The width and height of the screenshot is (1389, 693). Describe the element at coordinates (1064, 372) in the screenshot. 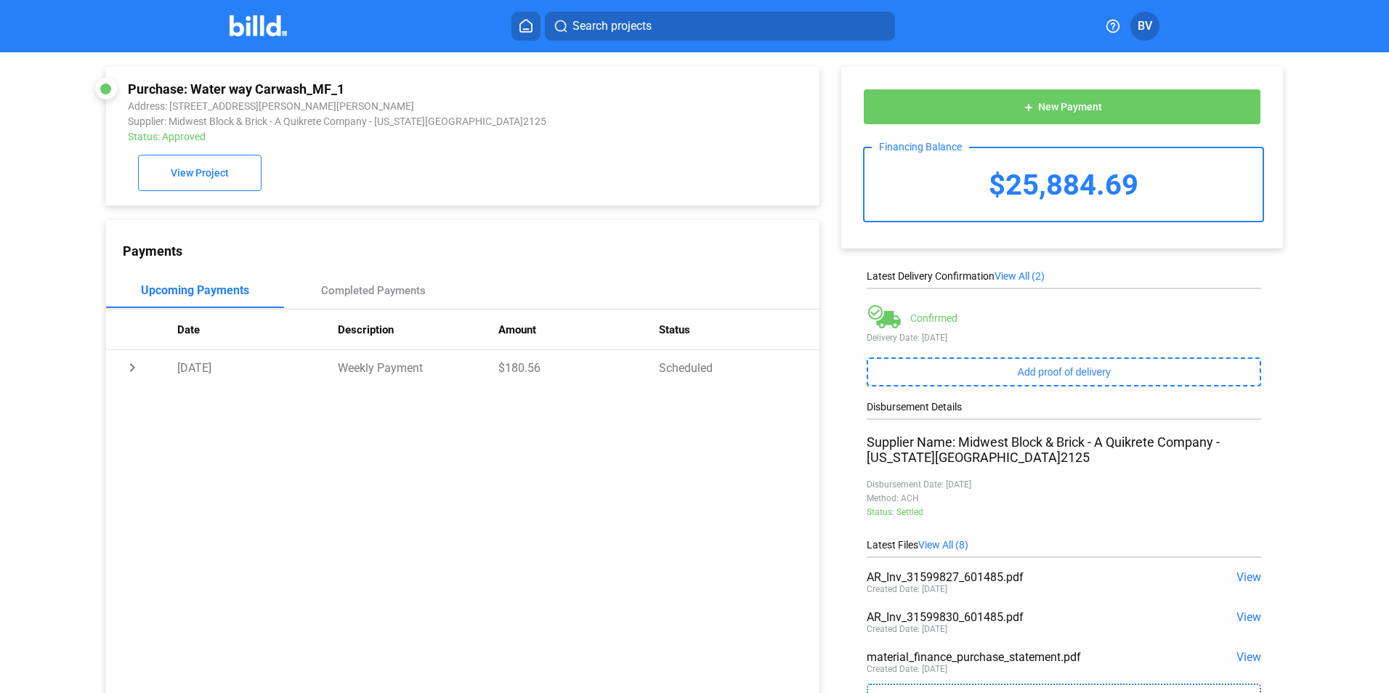

I see `span: Add proof of delivery` at that location.